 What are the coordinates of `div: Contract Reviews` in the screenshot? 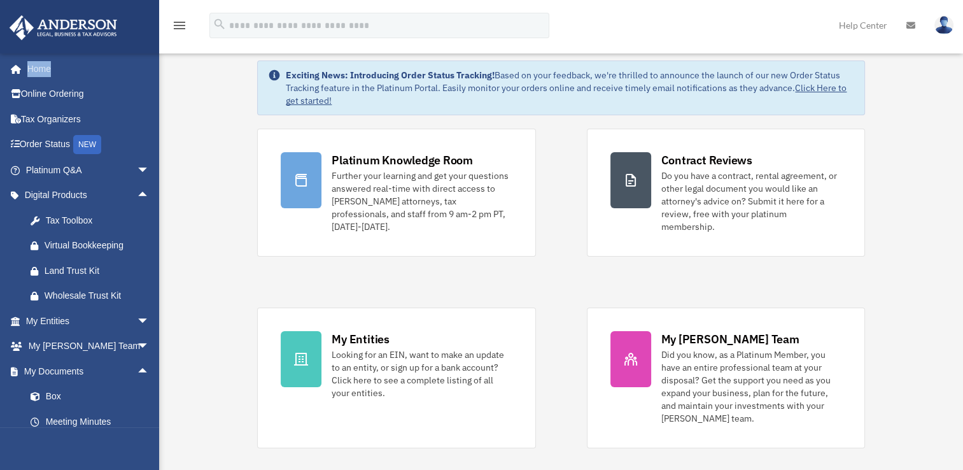 It's located at (707, 160).